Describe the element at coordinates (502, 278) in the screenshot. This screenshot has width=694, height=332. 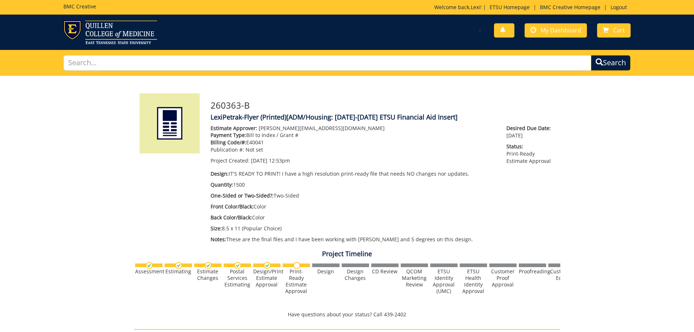
I see `div: Customer Proof Approval` at that location.